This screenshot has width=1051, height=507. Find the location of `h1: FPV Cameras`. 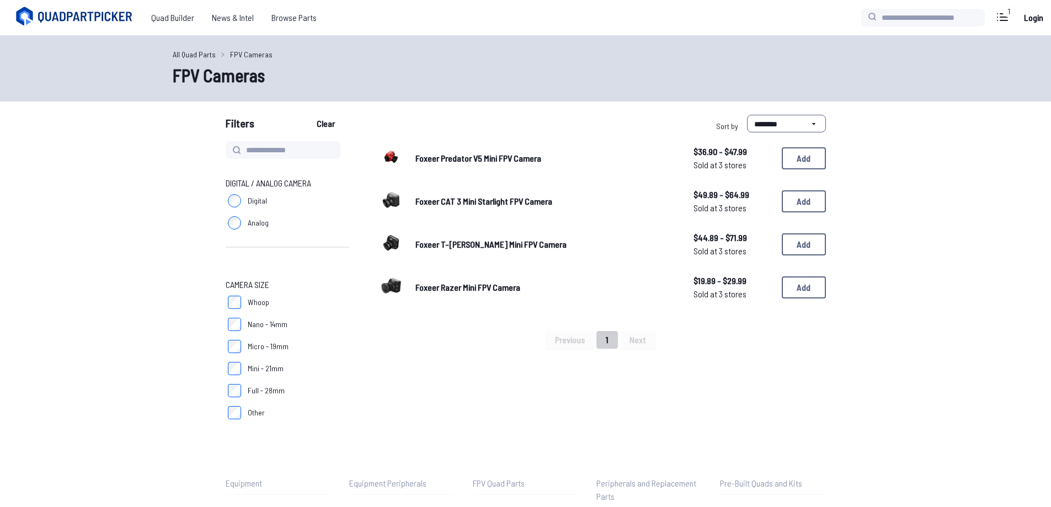

h1: FPV Cameras is located at coordinates (526, 75).